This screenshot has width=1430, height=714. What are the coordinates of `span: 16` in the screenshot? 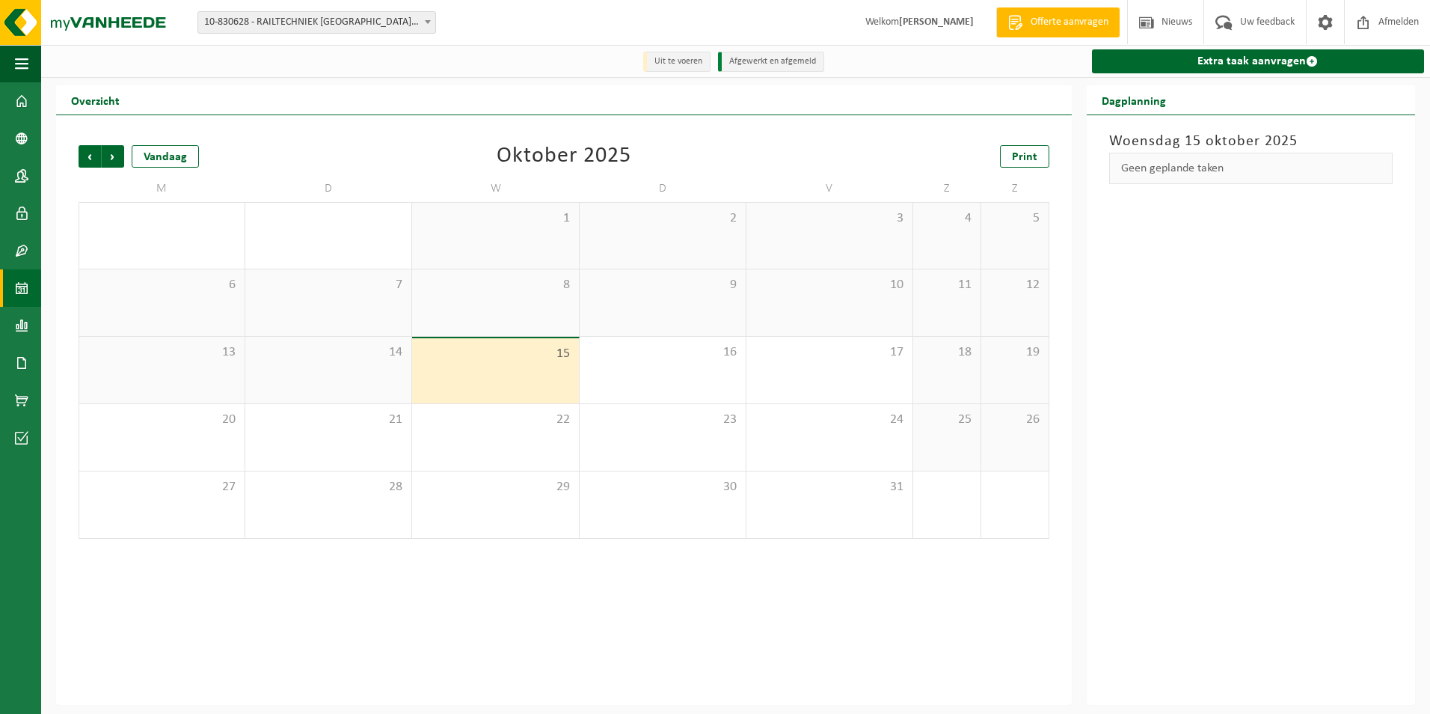 It's located at (663, 352).